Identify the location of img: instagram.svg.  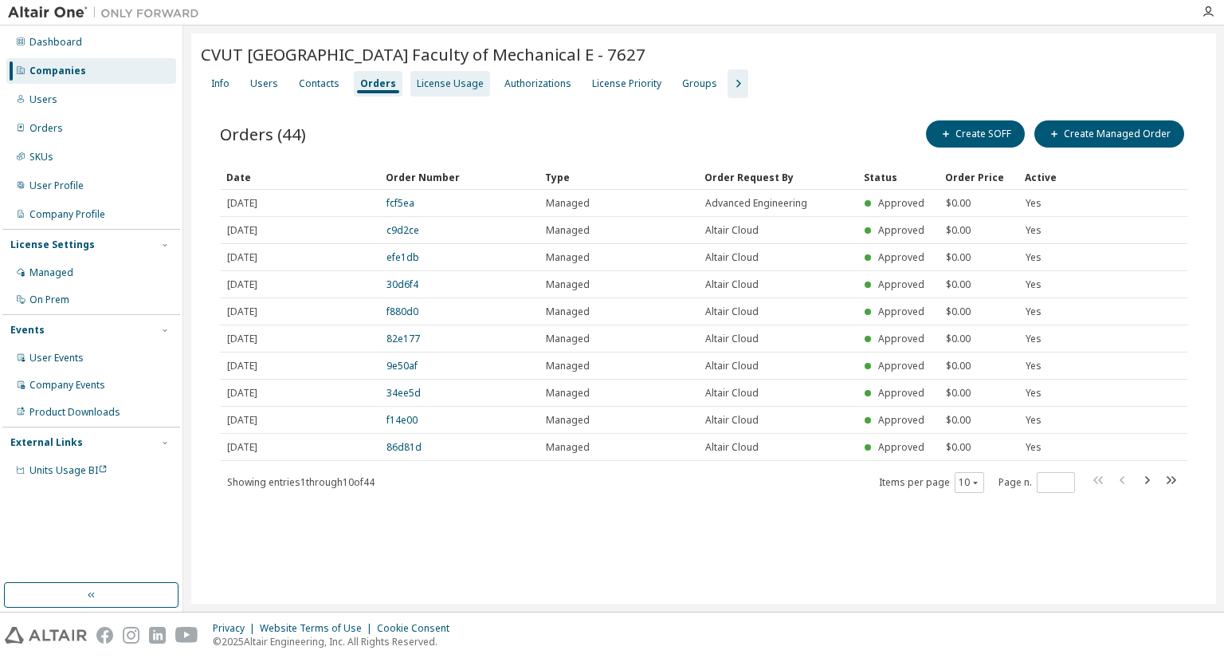
(131, 635).